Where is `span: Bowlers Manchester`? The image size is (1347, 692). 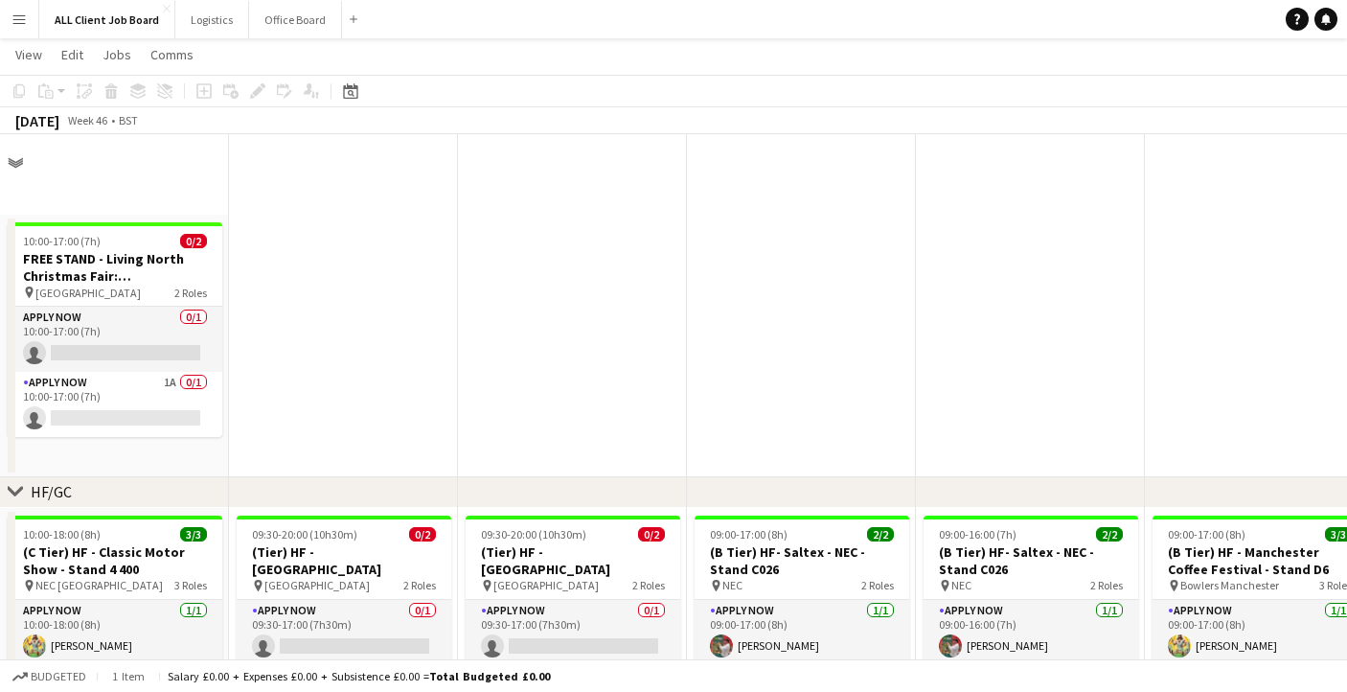 span: Bowlers Manchester is located at coordinates (1229, 585).